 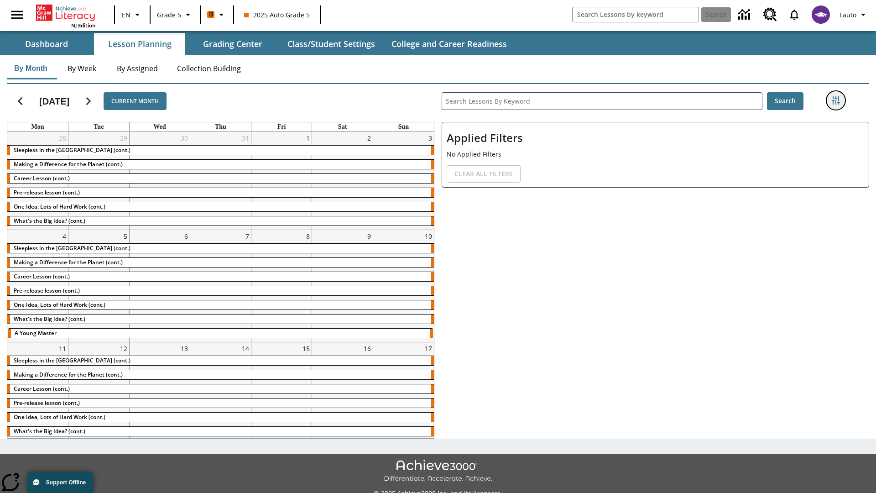 I want to click on input: Search Lessons By Keyword, so click(x=602, y=101).